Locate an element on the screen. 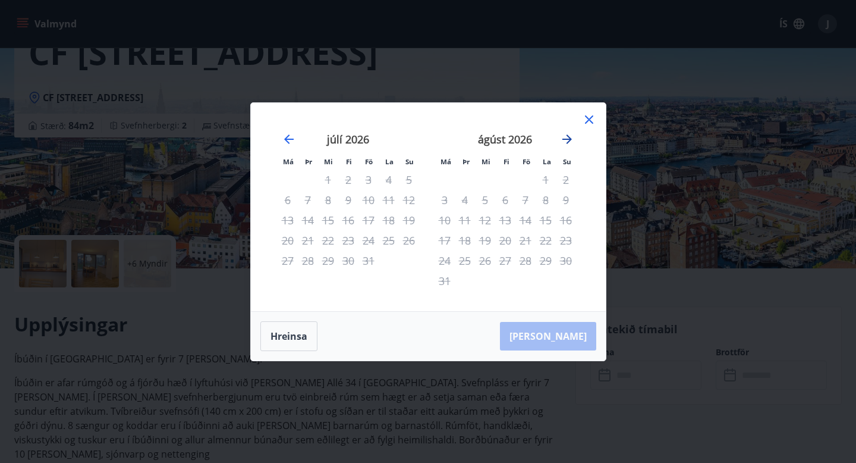 The image size is (856, 463). td: Not available. mánudagur, 20. júlí 2026 is located at coordinates (288, 240).